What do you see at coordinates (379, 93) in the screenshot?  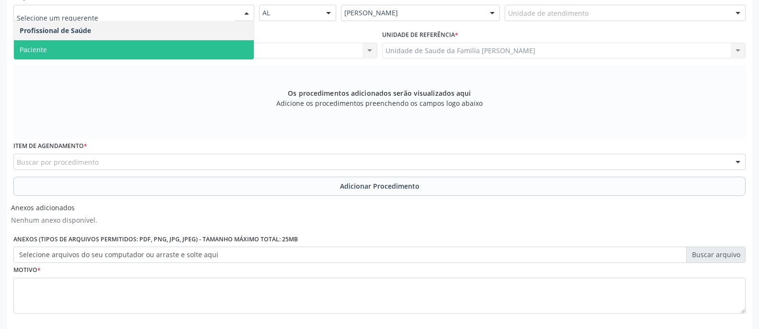 I see `span: Os procedimentos adicionados serão visualizados aqui` at bounding box center [379, 93].